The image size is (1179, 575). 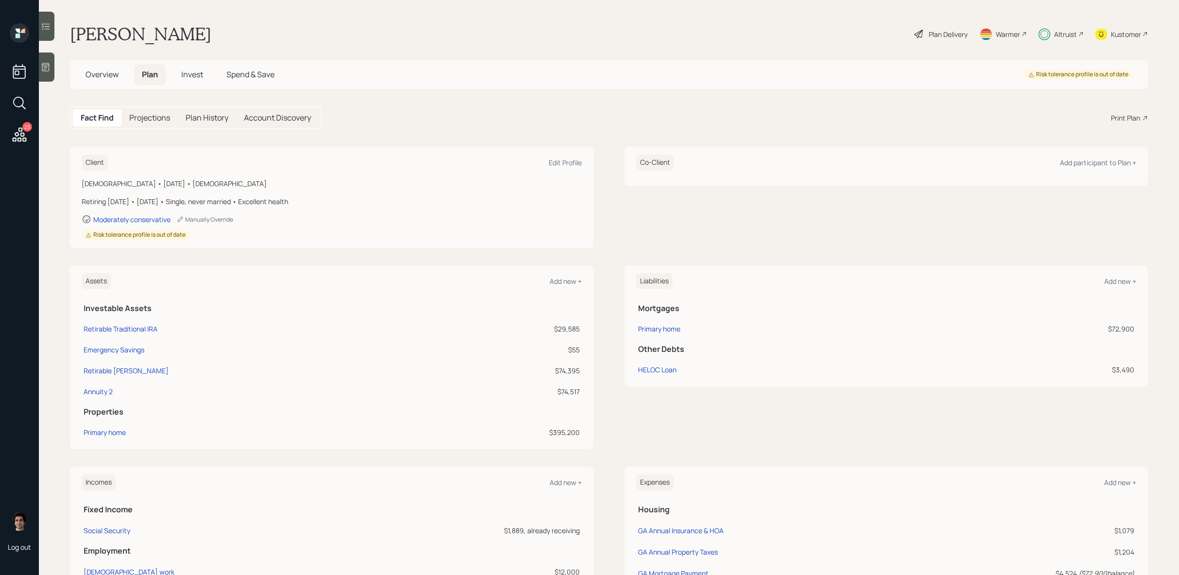 I want to click on div: $29,585, so click(x=512, y=328).